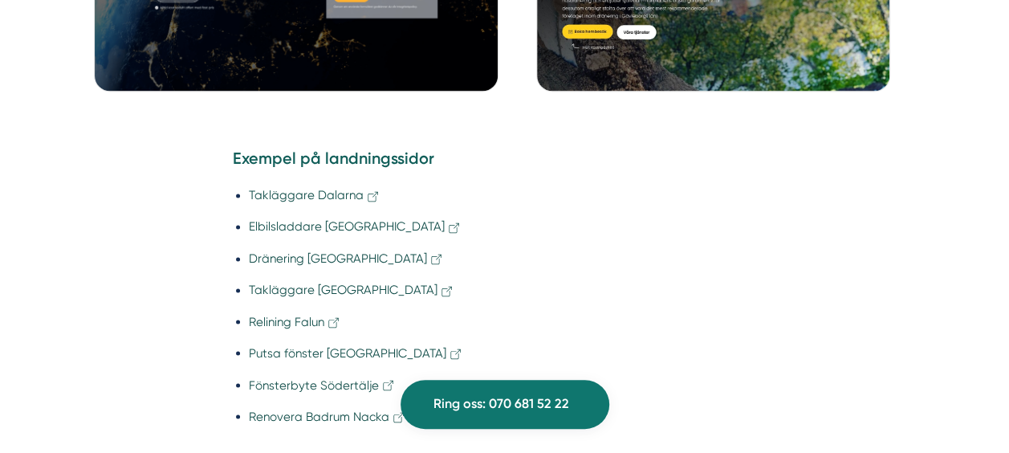  What do you see at coordinates (322, 385) in the screenshot?
I see `a: Fönsterbyte Södertälje` at bounding box center [322, 385].